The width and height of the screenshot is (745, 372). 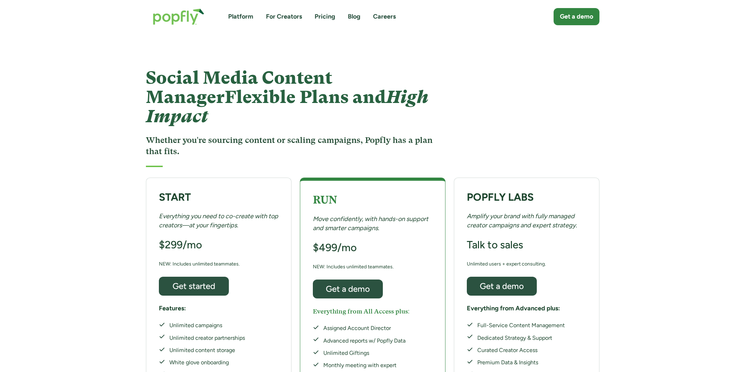 I want to click on h5: Everything from Advanced plus:, so click(x=513, y=308).